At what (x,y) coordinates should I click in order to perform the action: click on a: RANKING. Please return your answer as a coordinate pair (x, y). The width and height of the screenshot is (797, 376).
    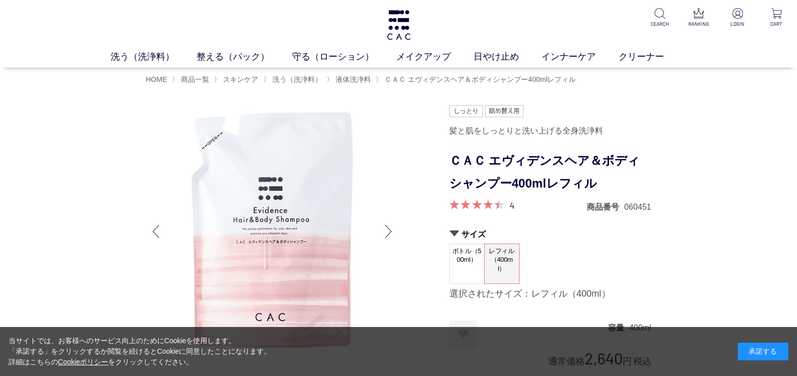
    Looking at the image, I should click on (699, 18).